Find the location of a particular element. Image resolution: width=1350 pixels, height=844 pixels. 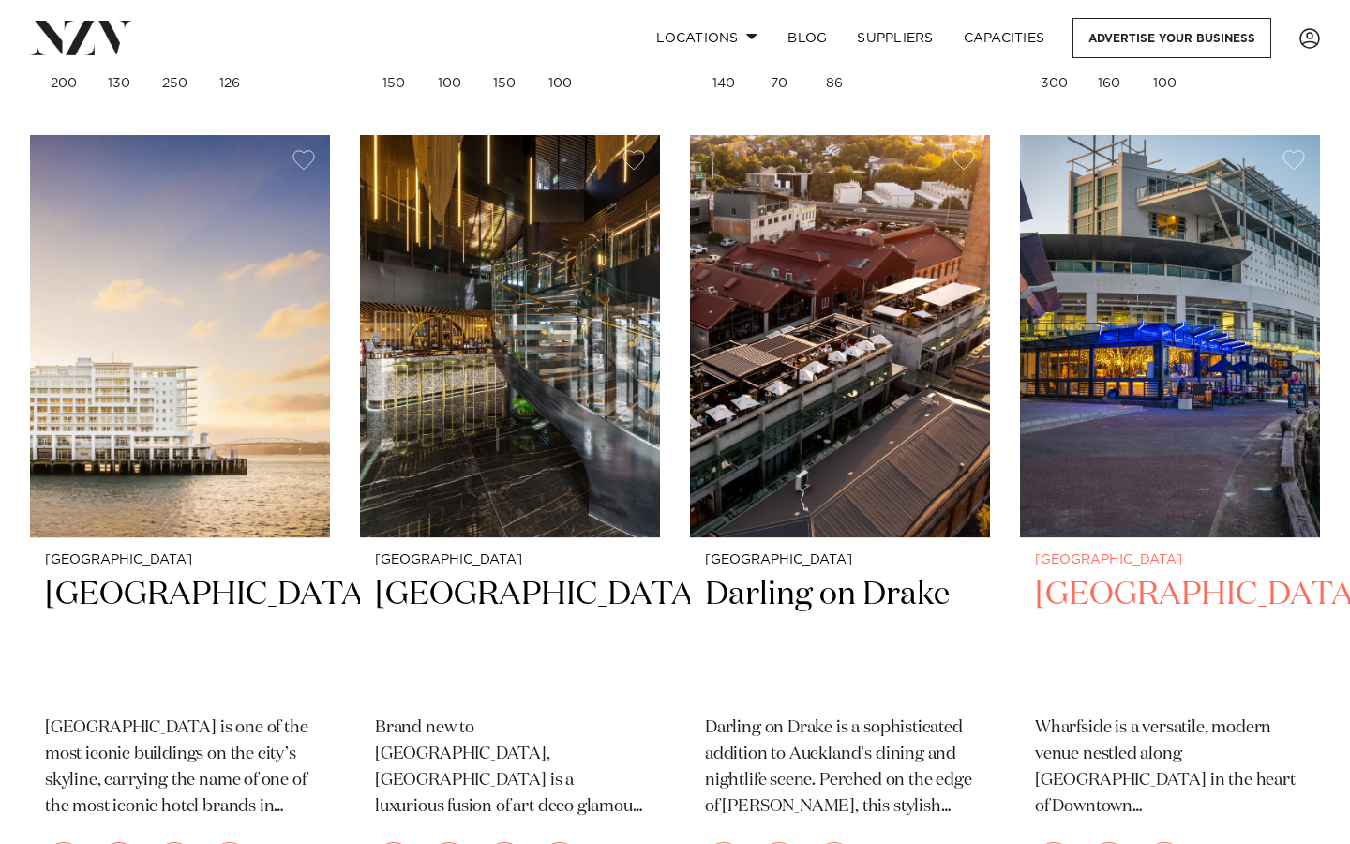

p: Darling on Drake is a sophisticated addition to Auckland's dining and nightlife scene. Perched on... is located at coordinates (840, 768).